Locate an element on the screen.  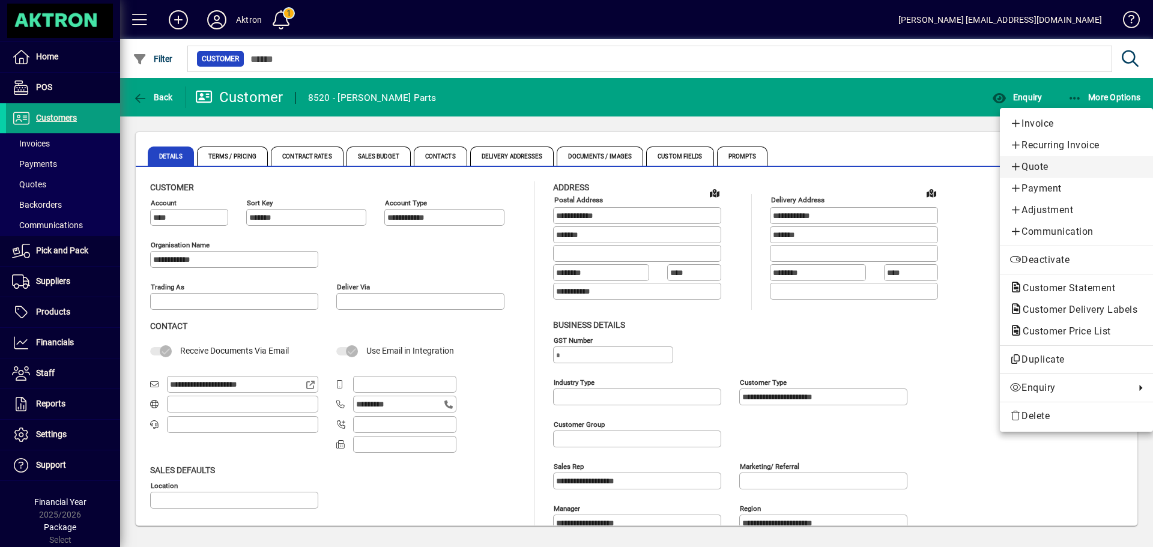
span: Invoice is located at coordinates (1076, 124).